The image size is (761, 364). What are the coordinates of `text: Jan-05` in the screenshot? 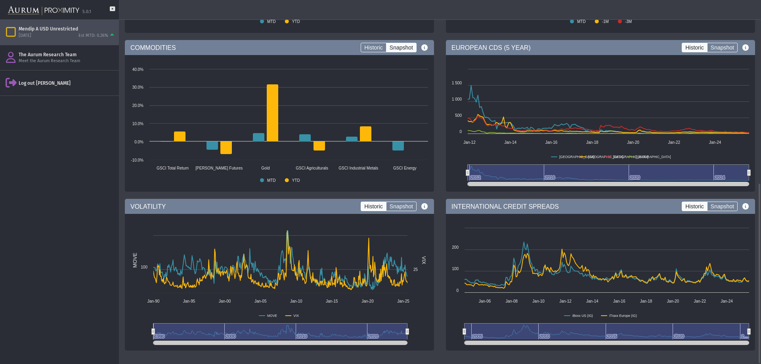 It's located at (261, 301).